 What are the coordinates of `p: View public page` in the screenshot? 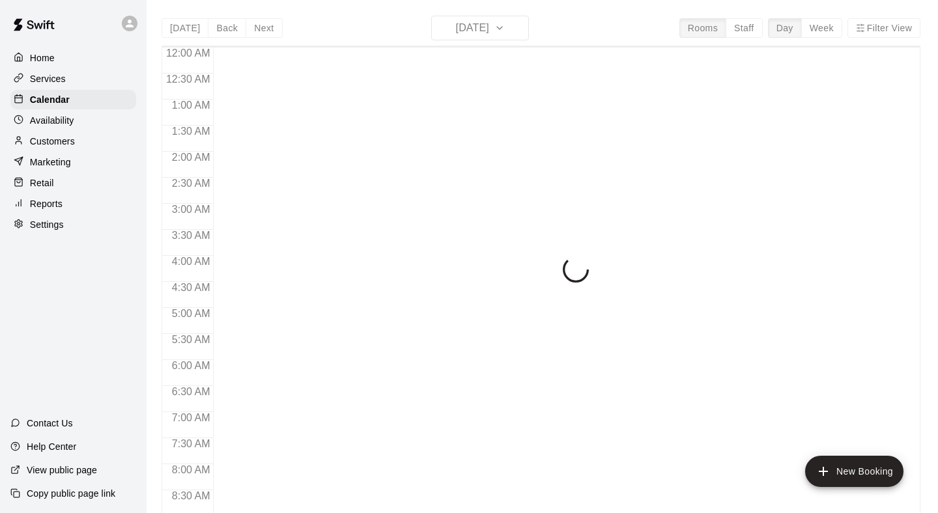 It's located at (62, 470).